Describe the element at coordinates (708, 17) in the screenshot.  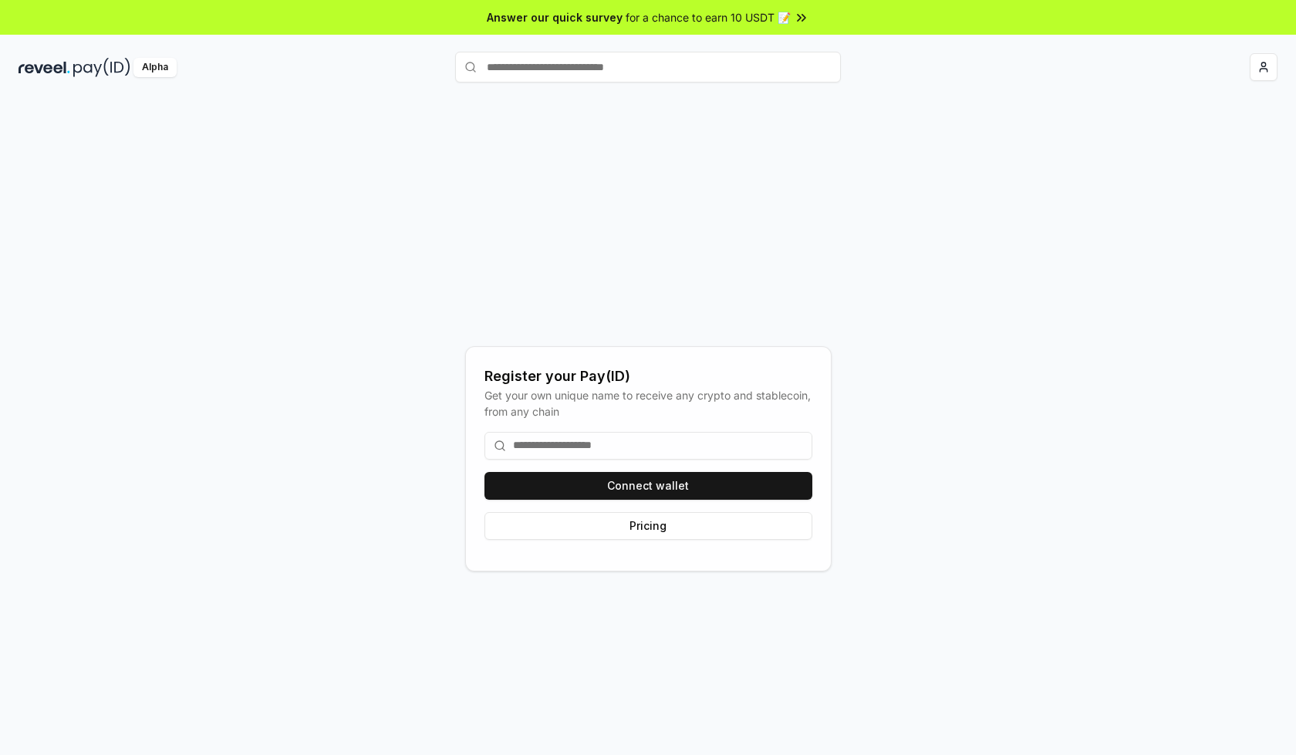
I see `span: for a chance to earn 10 USDT 📝` at that location.